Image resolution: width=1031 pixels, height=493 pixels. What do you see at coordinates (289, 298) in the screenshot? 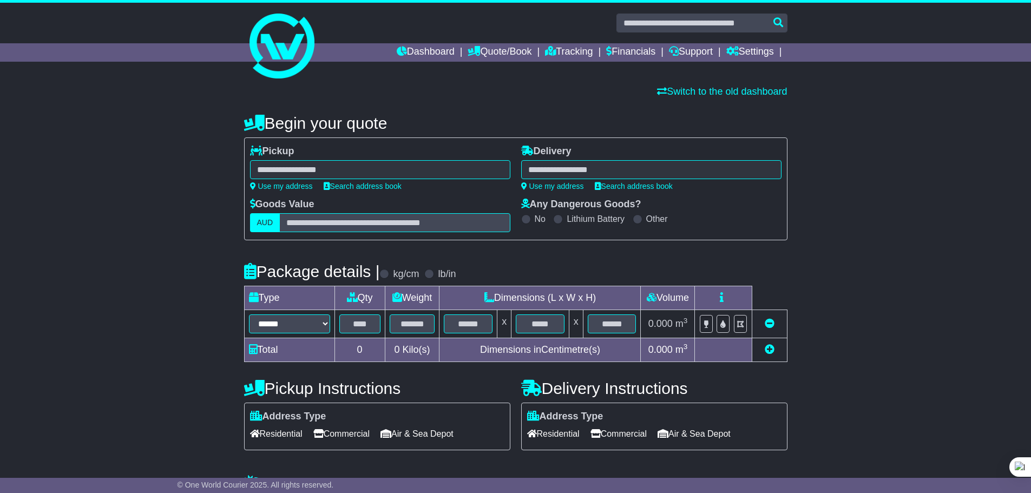
I see `td: Type` at bounding box center [289, 298].